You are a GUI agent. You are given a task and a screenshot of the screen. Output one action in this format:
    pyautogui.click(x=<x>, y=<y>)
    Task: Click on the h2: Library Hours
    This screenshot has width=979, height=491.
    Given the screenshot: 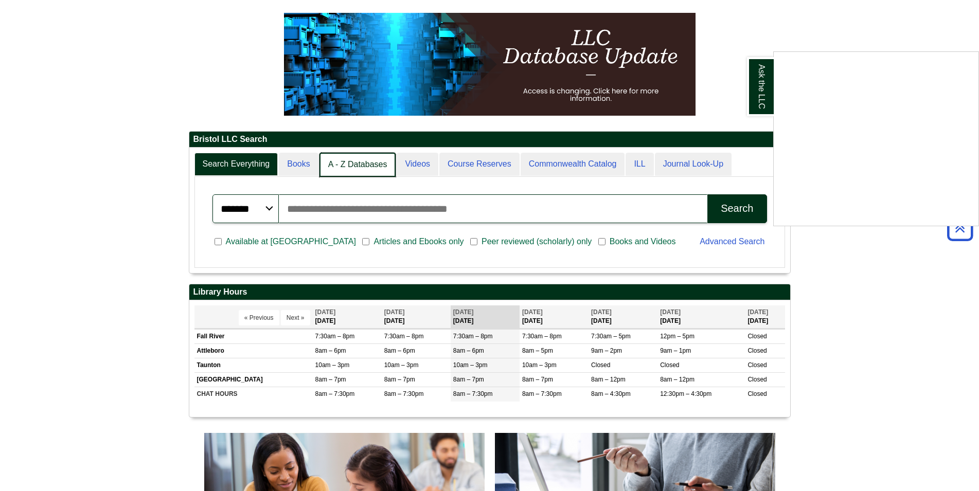 What is the action you would take?
    pyautogui.click(x=490, y=292)
    